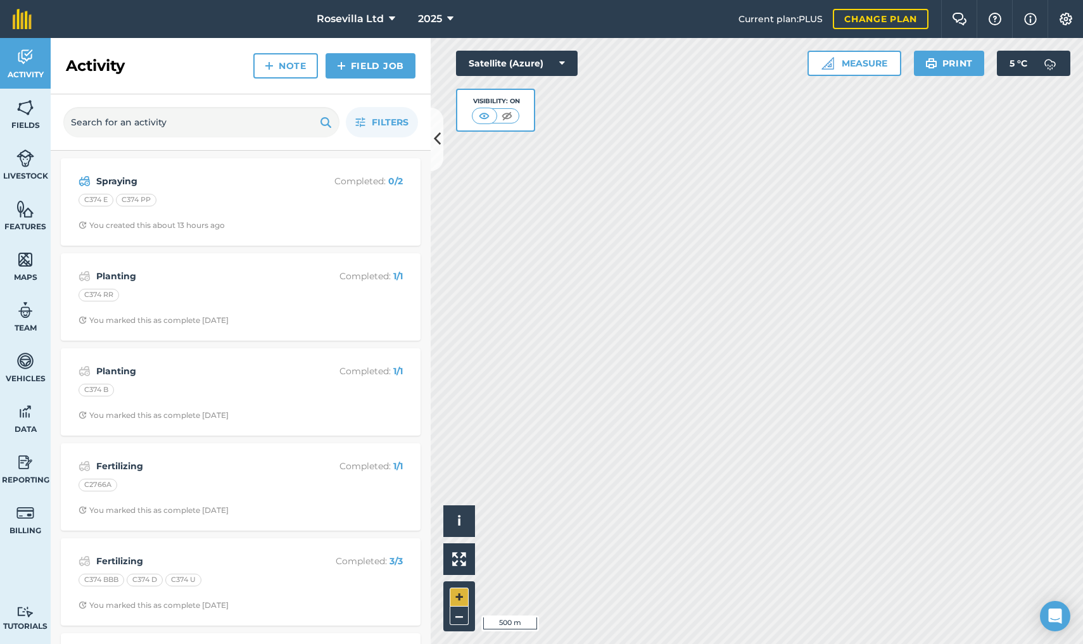 This screenshot has height=644, width=1083. Describe the element at coordinates (1066, 19) in the screenshot. I see `img: A cog icon` at that location.